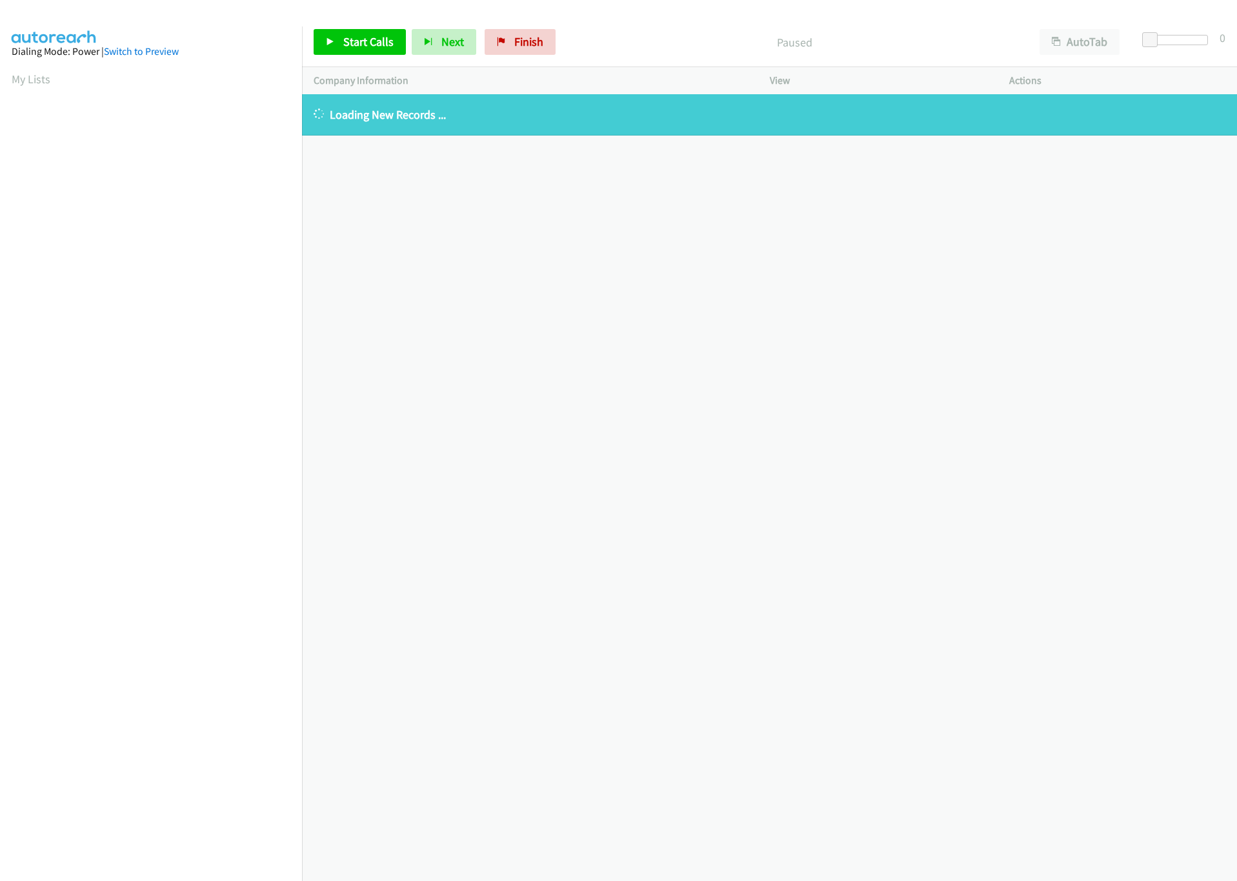  I want to click on a: My Lists, so click(31, 79).